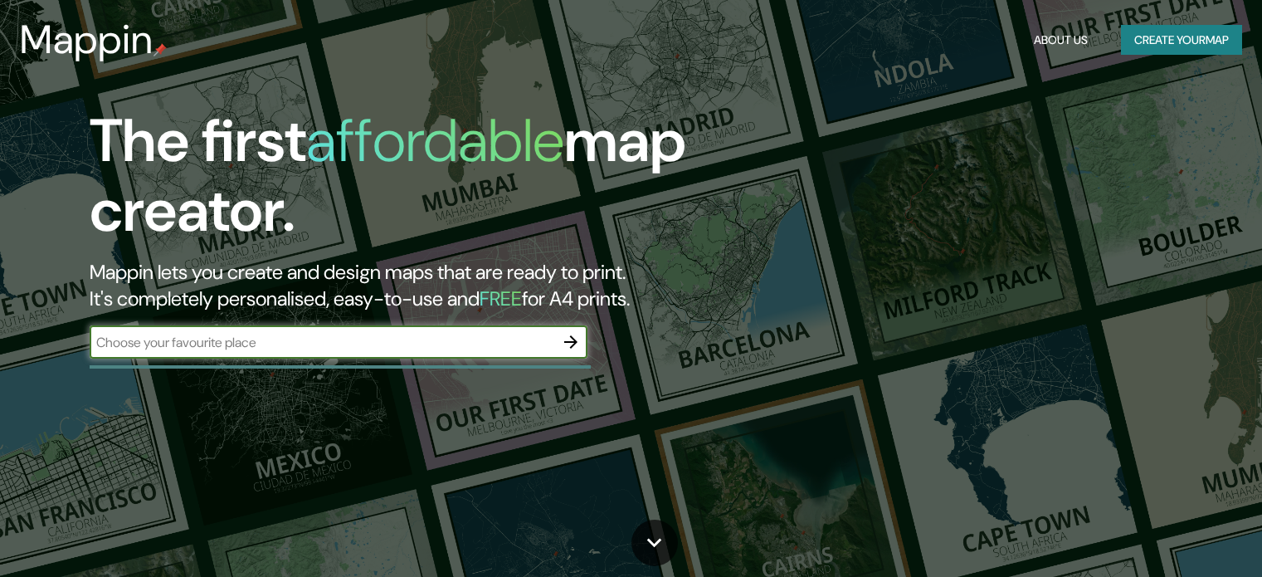  Describe the element at coordinates (86, 40) in the screenshot. I see `h3: Mappin` at that location.